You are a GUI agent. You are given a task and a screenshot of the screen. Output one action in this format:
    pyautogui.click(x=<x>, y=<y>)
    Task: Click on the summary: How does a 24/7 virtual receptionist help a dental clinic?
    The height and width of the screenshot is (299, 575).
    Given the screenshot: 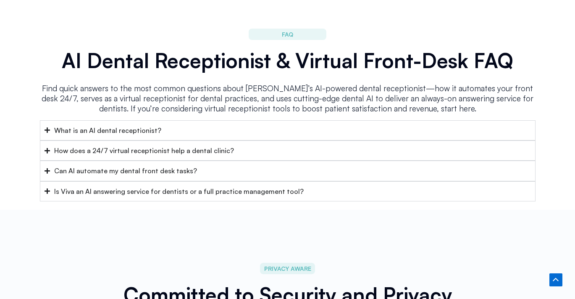 What is the action you would take?
    pyautogui.click(x=288, y=150)
    